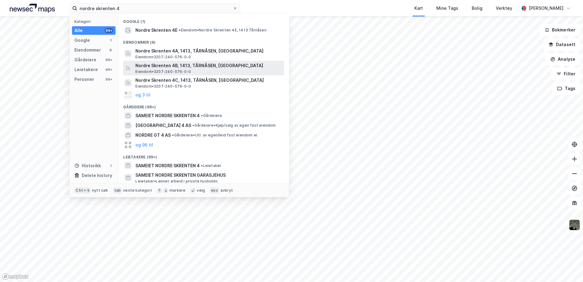 The width and height of the screenshot is (583, 282). Describe the element at coordinates (566, 88) in the screenshot. I see `button: Tags` at that location.